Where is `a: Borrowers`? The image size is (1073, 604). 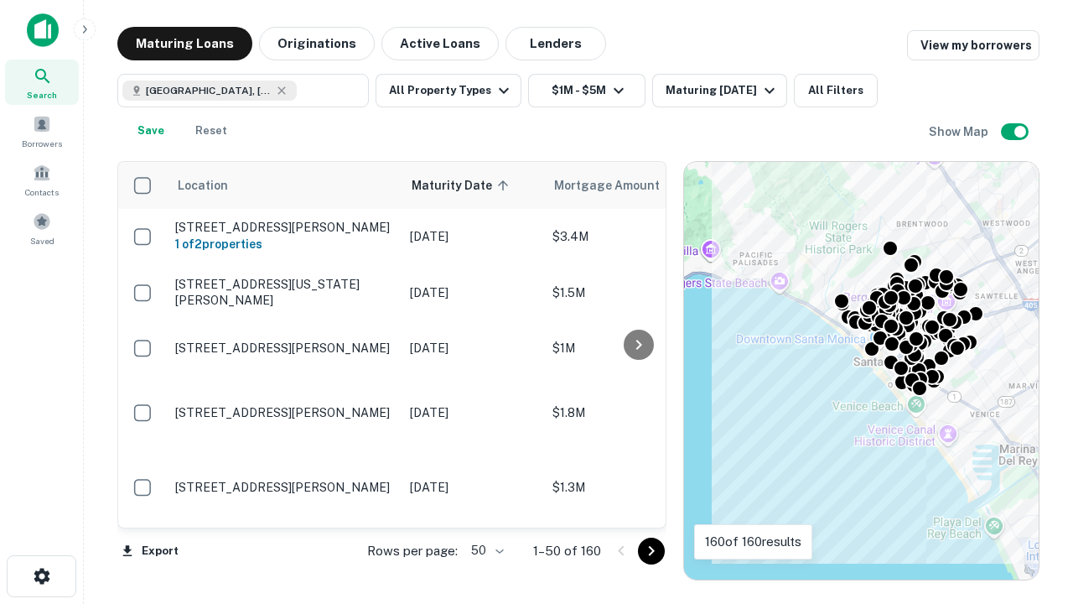
a: Borrowers is located at coordinates (42, 131).